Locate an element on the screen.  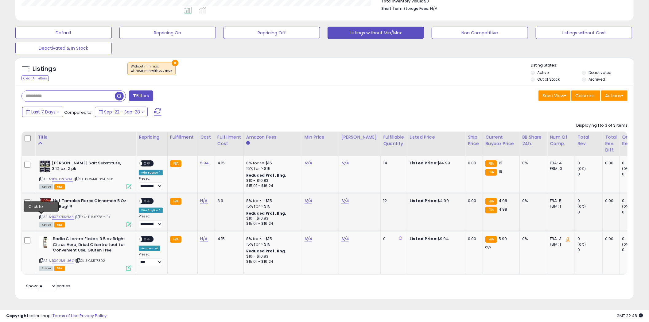
div: Fulfillment is located at coordinates (182, 137).